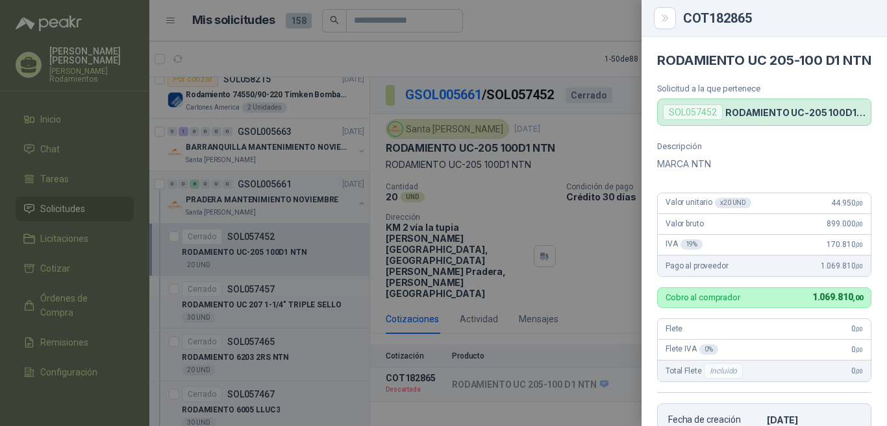 This screenshot has height=426, width=887. What do you see at coordinates (674, 329) in the screenshot?
I see `span: Flete` at bounding box center [674, 329].